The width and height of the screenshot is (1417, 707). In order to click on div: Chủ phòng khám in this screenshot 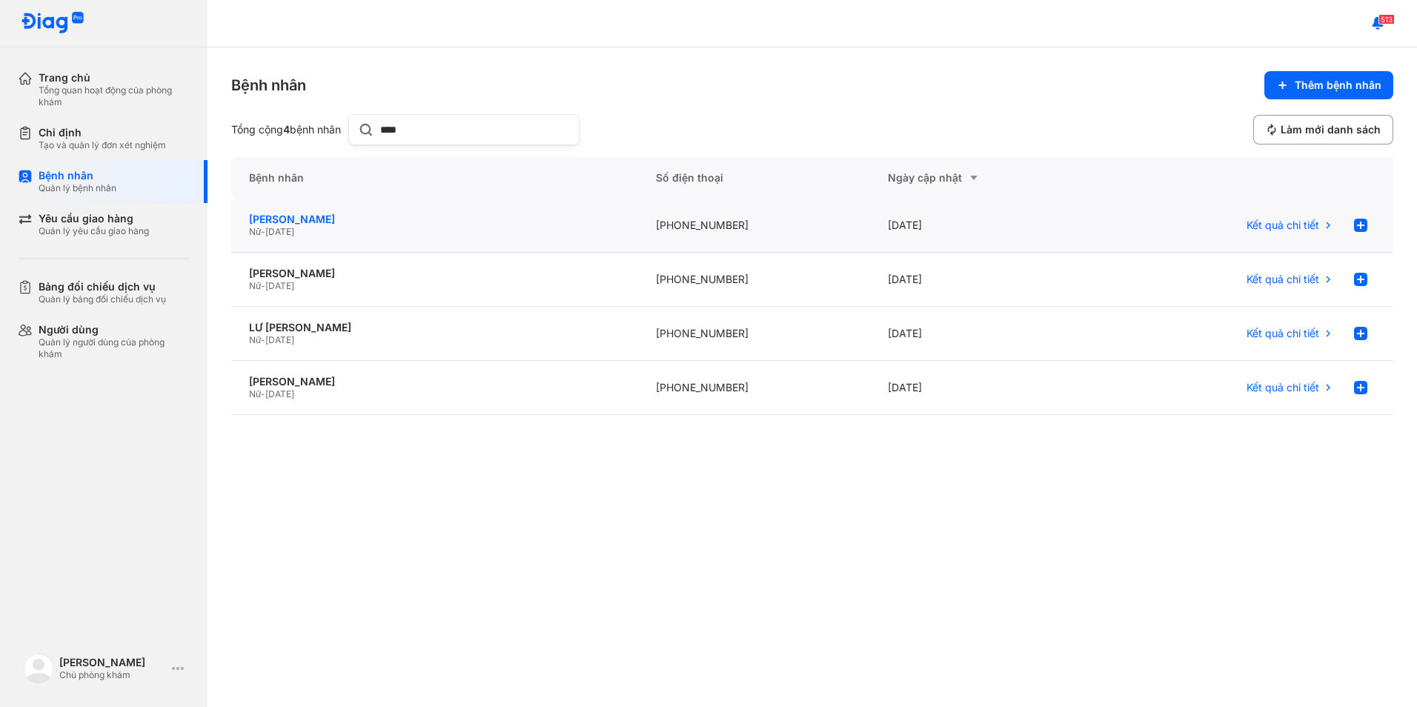, I will do `click(113, 675)`.